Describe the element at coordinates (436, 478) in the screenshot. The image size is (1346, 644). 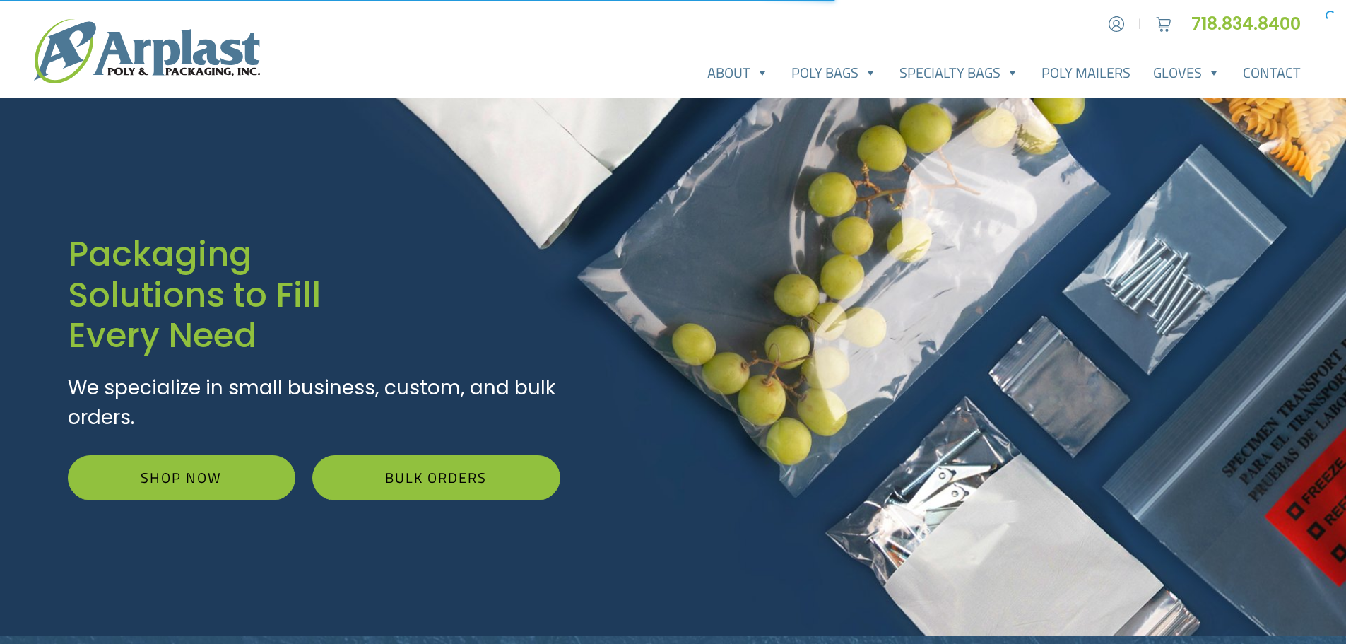
I see `a: Bulk Orders` at that location.